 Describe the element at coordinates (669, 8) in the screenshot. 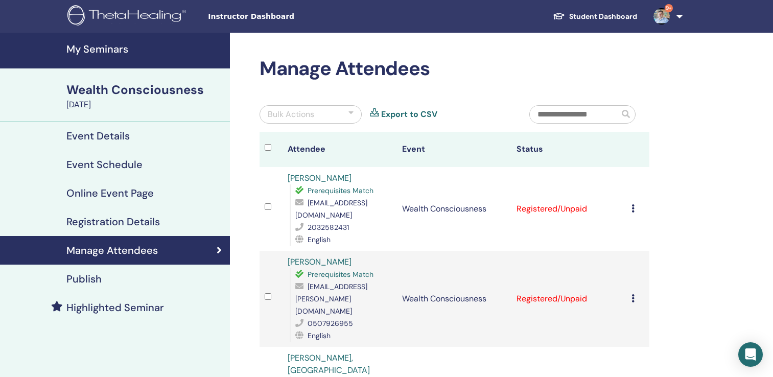

I see `span: 9+` at that location.